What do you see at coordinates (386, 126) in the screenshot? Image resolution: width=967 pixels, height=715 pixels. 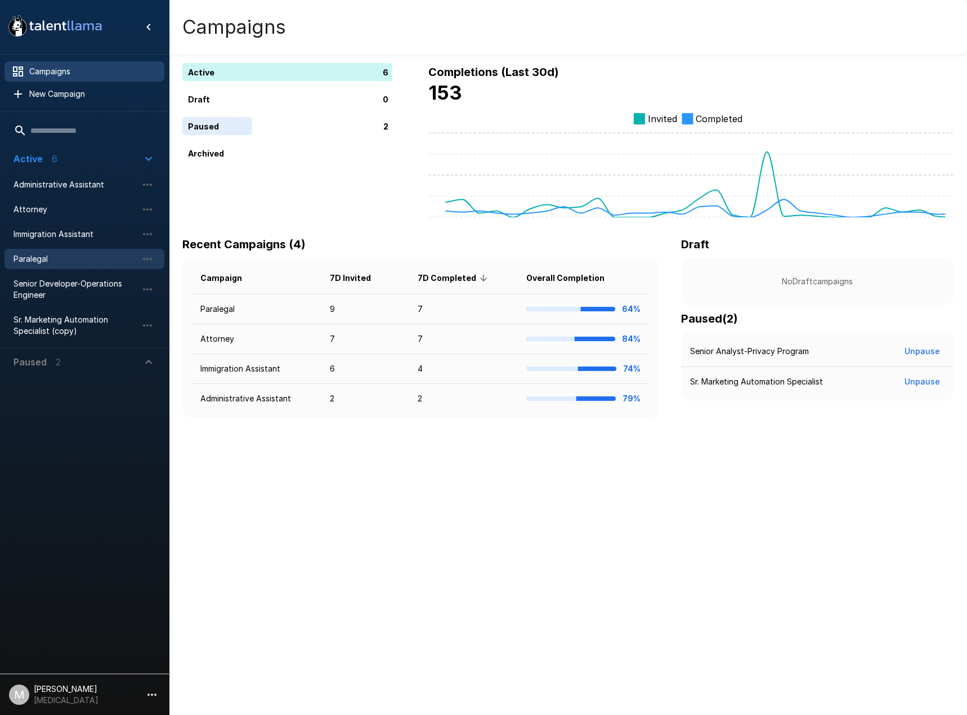 I see `p: 2` at bounding box center [386, 126].